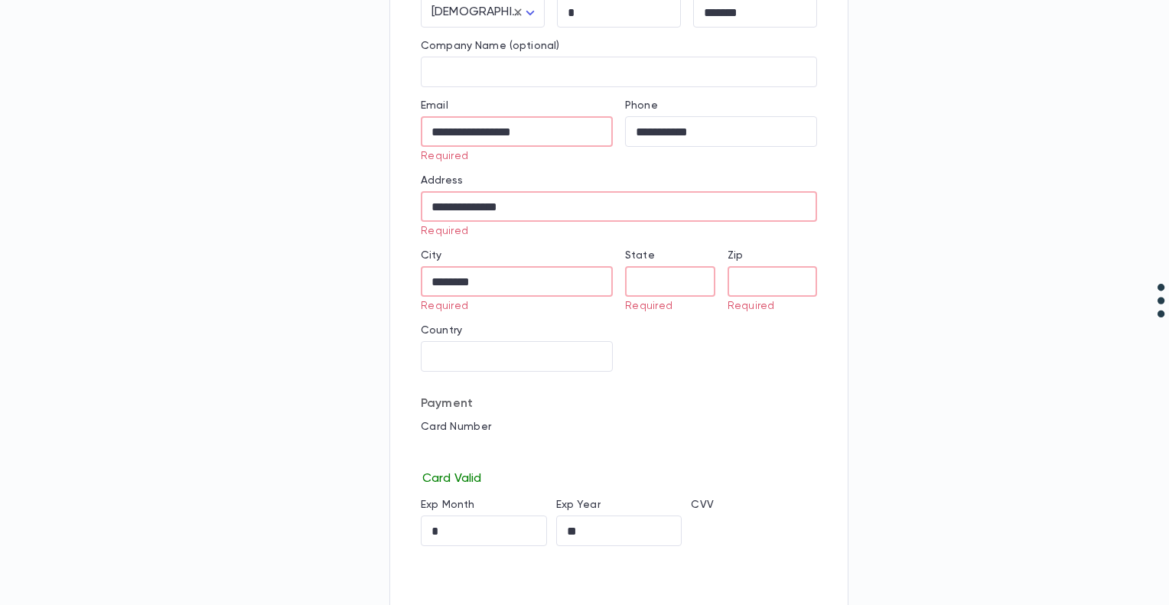 The image size is (1169, 605). I want to click on label: Exp Month, so click(448, 505).